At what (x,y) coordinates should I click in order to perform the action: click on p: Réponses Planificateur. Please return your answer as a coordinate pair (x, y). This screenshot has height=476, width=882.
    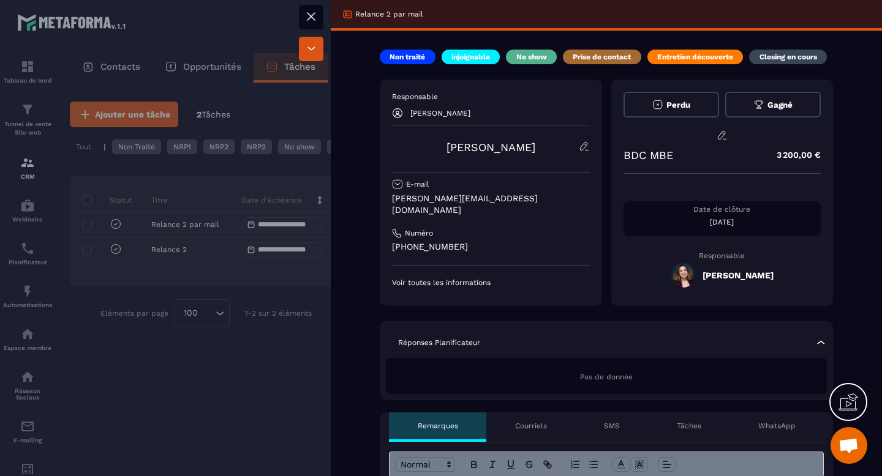
    Looking at the image, I should click on (439, 343).